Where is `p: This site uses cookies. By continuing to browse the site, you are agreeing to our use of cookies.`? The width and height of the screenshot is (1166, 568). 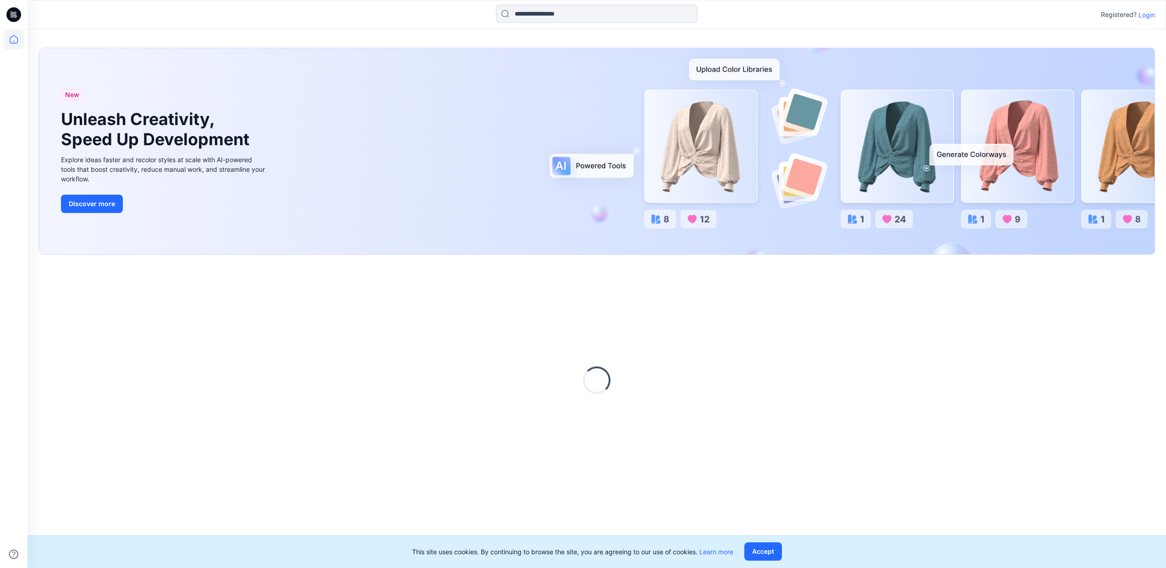
p: This site uses cookies. By continuing to browse the site, you are agreeing to our use of cookies. is located at coordinates (572, 552).